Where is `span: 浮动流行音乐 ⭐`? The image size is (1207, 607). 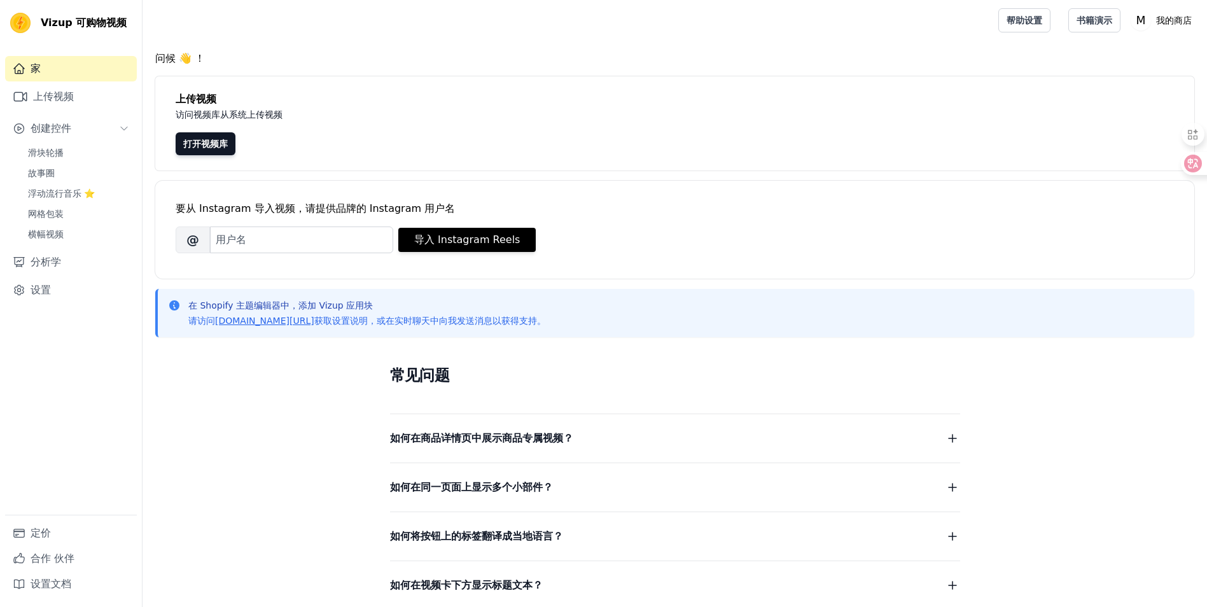
span: 浮动流行音乐 ⭐ is located at coordinates (61, 193).